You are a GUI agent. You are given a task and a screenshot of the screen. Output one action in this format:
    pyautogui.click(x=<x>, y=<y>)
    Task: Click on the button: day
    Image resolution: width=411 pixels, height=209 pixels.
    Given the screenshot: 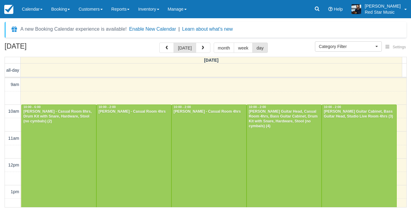 What is the action you would take?
    pyautogui.click(x=260, y=48)
    